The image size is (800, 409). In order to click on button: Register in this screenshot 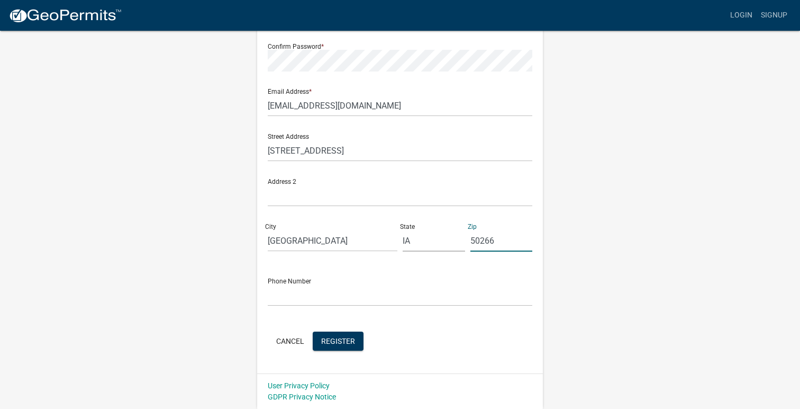, I will do `click(338, 341)`.